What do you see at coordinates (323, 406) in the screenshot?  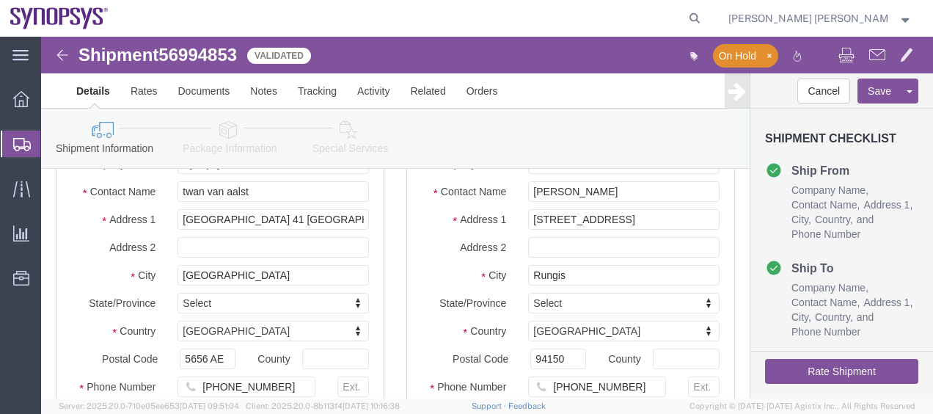 I see `span: Client: 2025.20.0-8b113f4` at bounding box center [323, 406].